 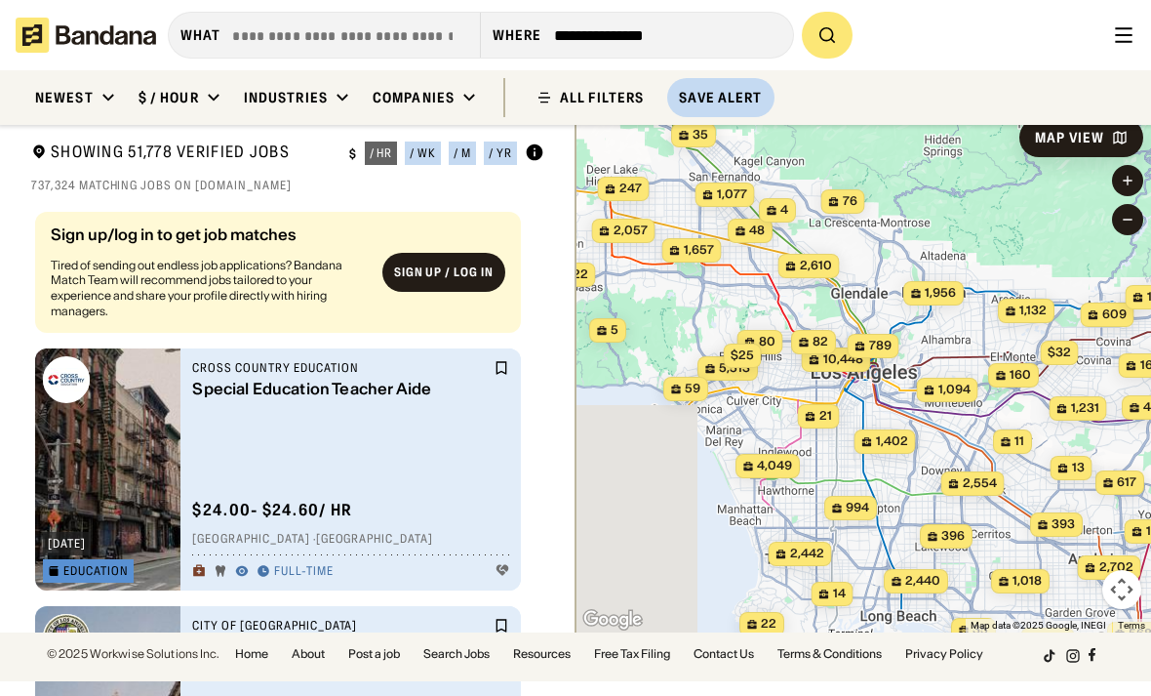 What do you see at coordinates (615, 330) in the screenshot?
I see `span: 5` at bounding box center [615, 330].